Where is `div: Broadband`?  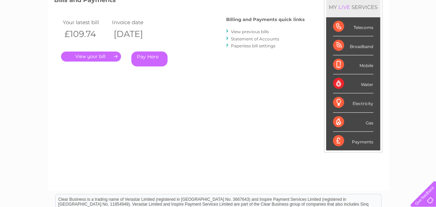
div: Broadband is located at coordinates (353, 46).